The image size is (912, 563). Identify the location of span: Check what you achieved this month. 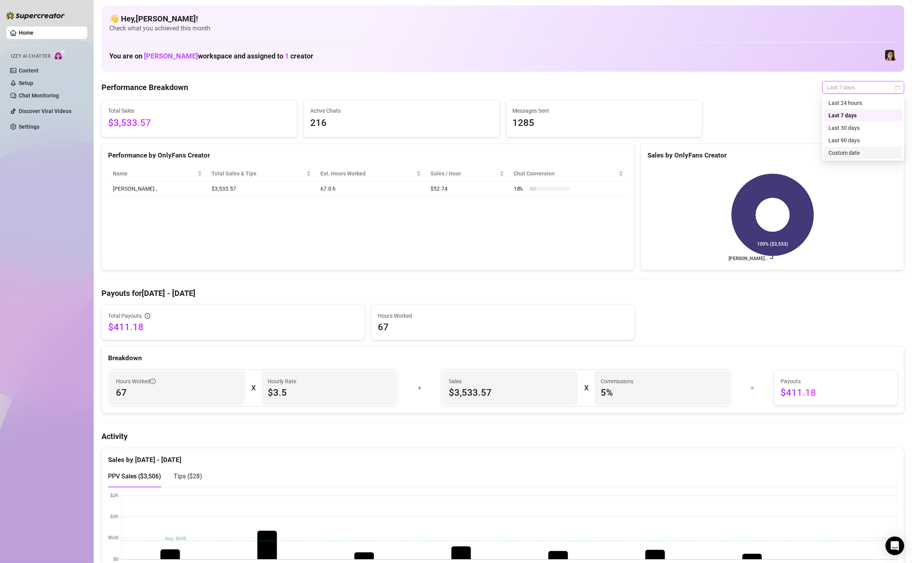
(502, 28).